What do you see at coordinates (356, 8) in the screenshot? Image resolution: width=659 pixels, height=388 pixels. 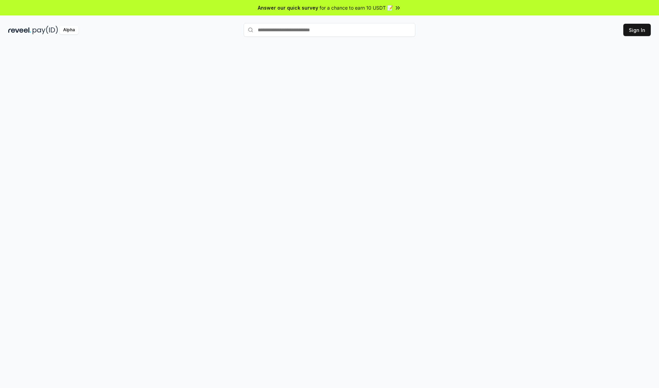 I see `span: for a chance to earn 10 USDT 📝` at bounding box center [356, 8].